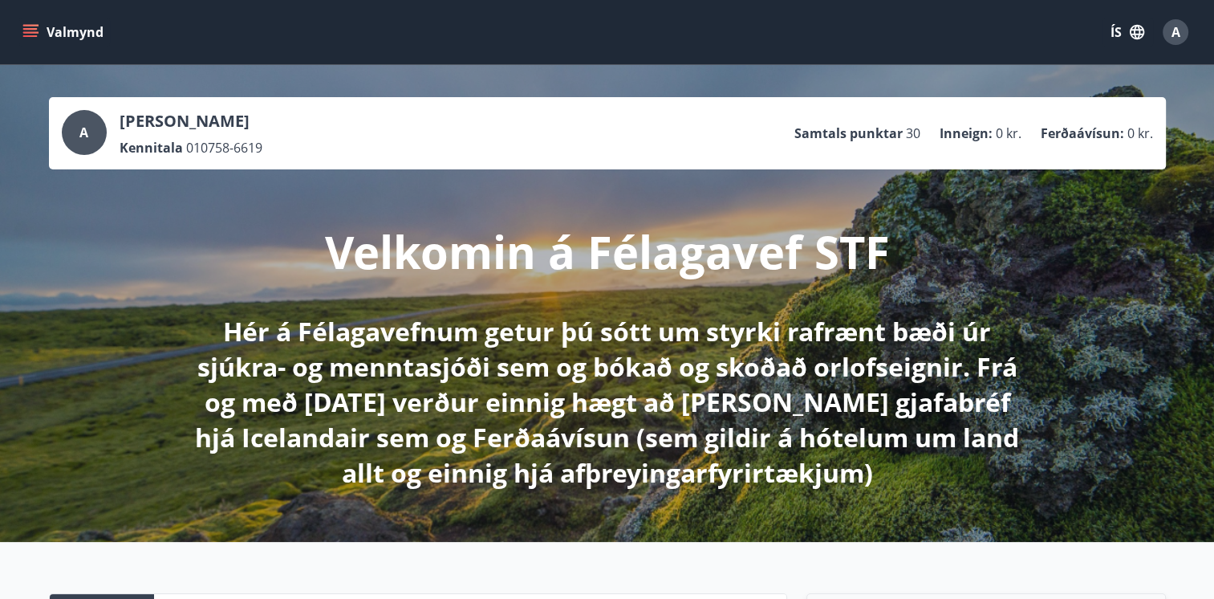  What do you see at coordinates (913, 133) in the screenshot?
I see `span: 30` at bounding box center [913, 133].